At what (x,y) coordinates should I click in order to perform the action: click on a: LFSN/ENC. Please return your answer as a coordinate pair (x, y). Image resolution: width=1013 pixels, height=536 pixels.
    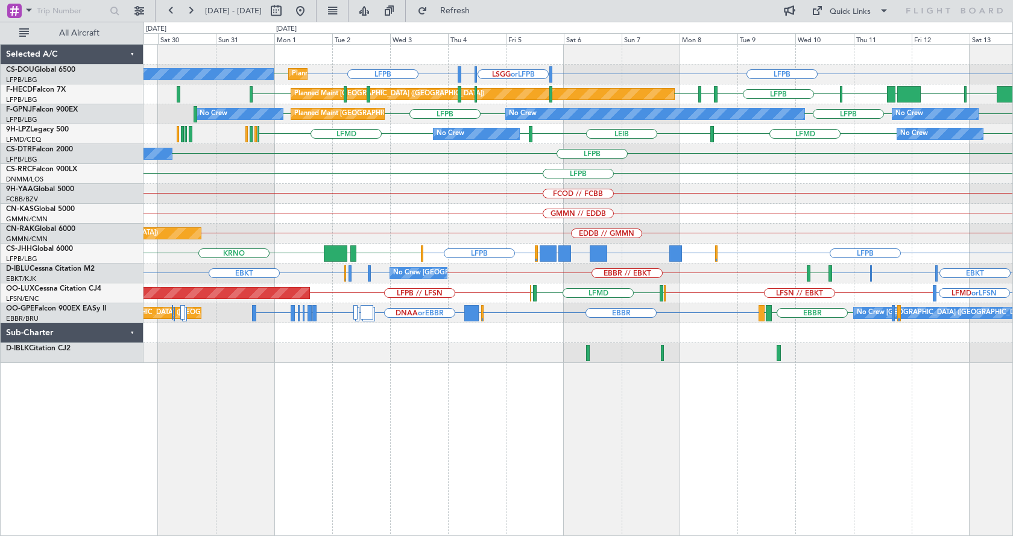
    Looking at the image, I should click on (22, 298).